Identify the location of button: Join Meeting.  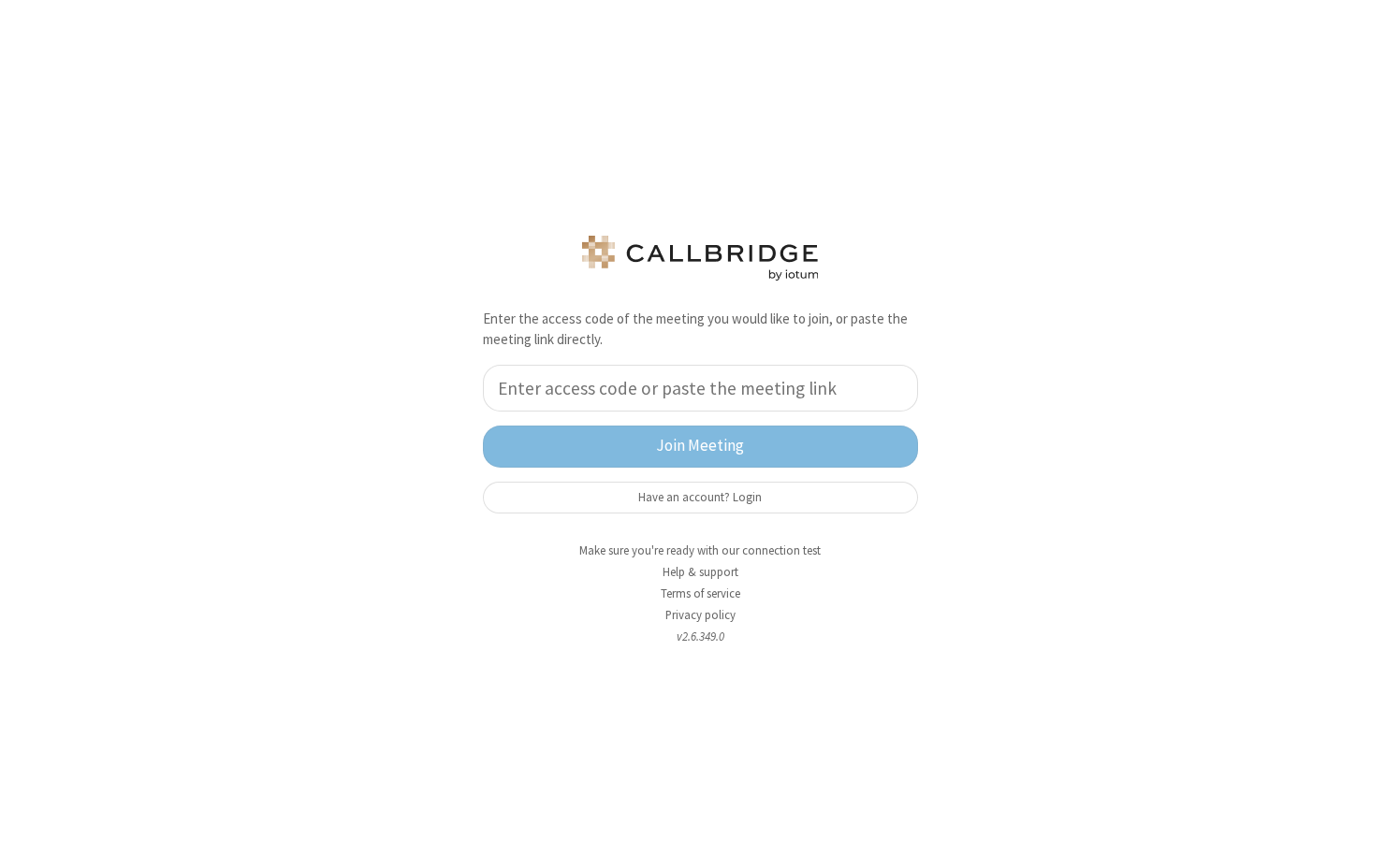
(700, 447).